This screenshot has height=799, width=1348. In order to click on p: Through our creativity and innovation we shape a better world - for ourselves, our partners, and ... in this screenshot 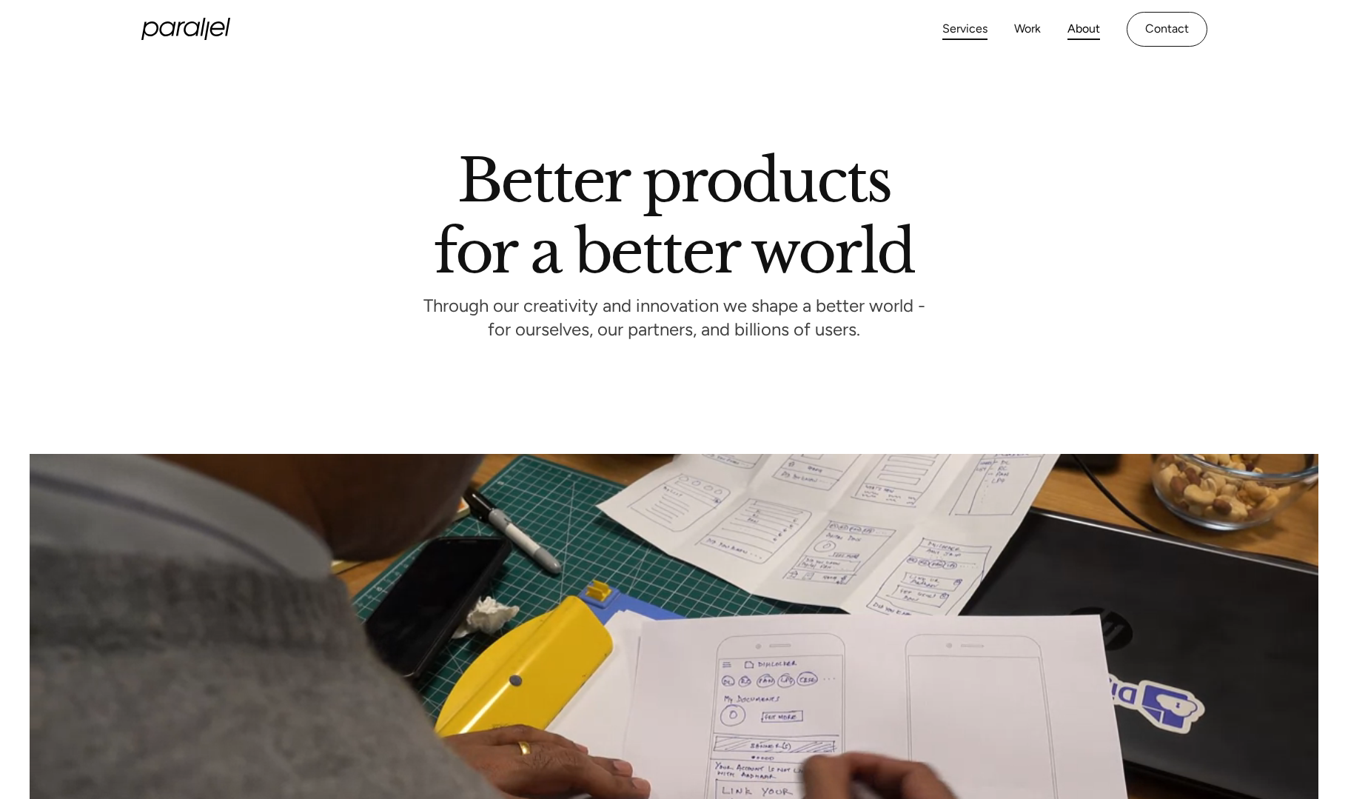, I will do `click(674, 319)`.